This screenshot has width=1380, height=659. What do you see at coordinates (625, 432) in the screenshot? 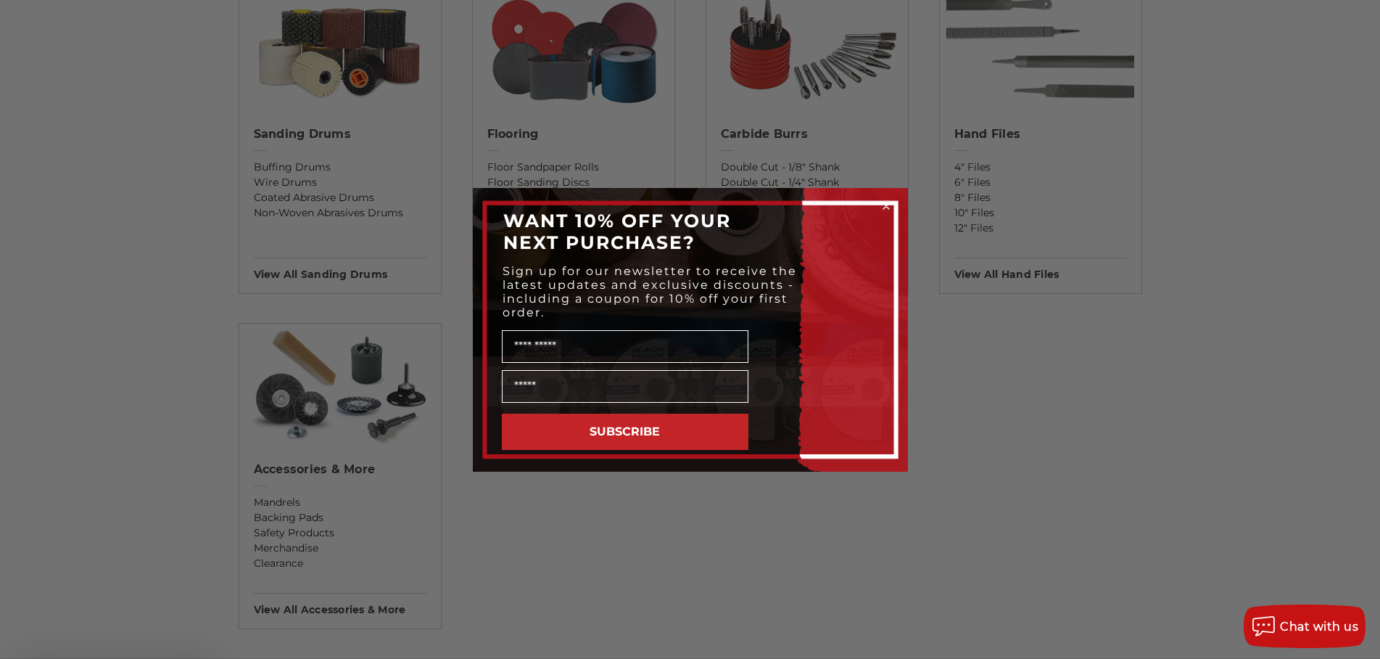
I see `button: SUBSCRIBE` at bounding box center [625, 432].